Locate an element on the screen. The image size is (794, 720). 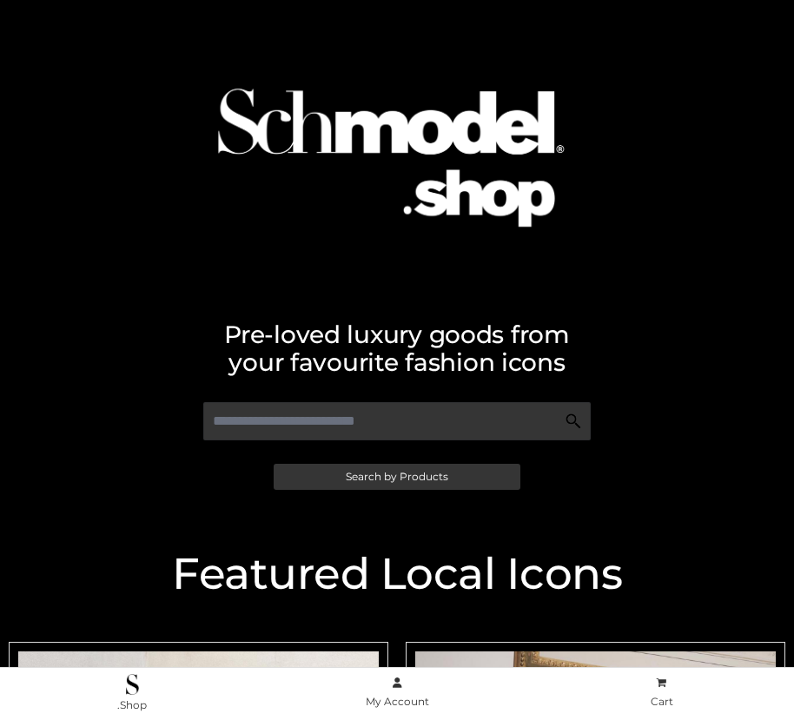
a: My Account is located at coordinates (397, 693).